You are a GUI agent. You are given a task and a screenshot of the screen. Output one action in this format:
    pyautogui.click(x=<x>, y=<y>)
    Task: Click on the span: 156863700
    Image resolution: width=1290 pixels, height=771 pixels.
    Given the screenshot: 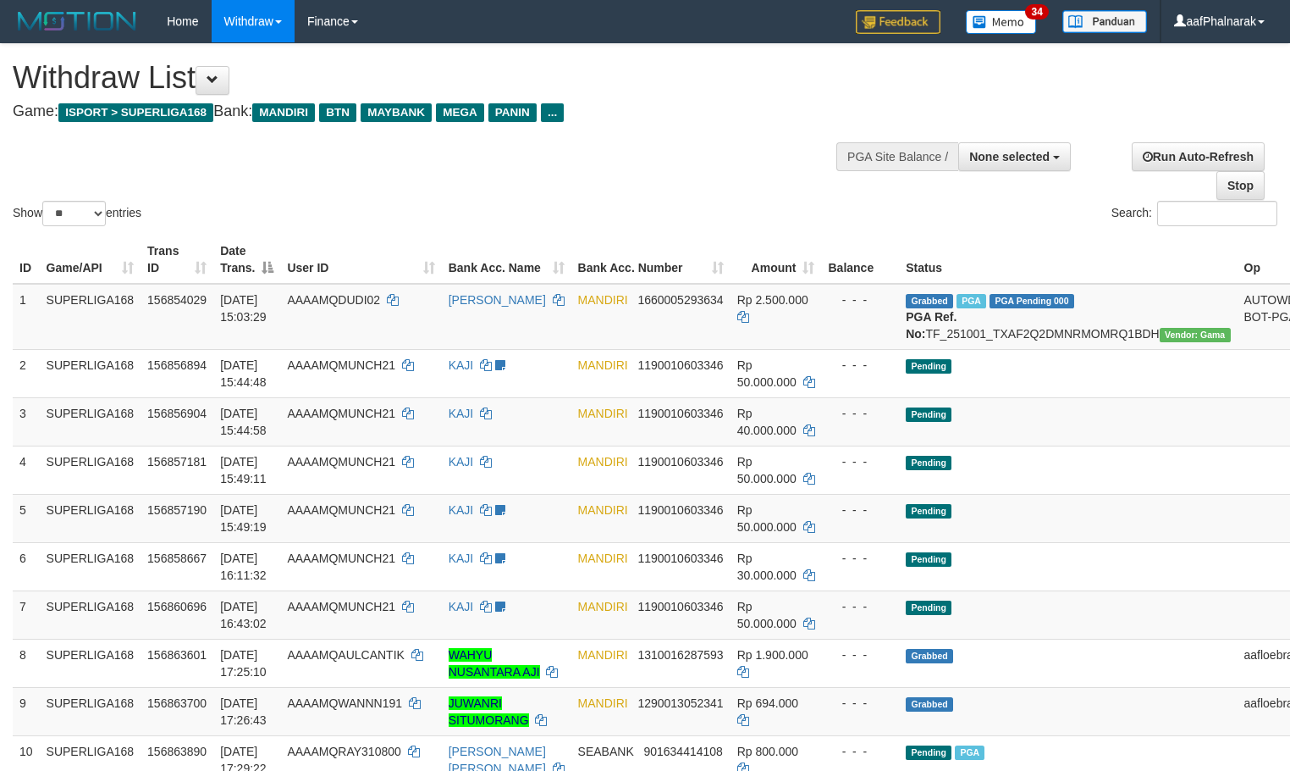 What is the action you would take?
    pyautogui.click(x=177, y=703)
    